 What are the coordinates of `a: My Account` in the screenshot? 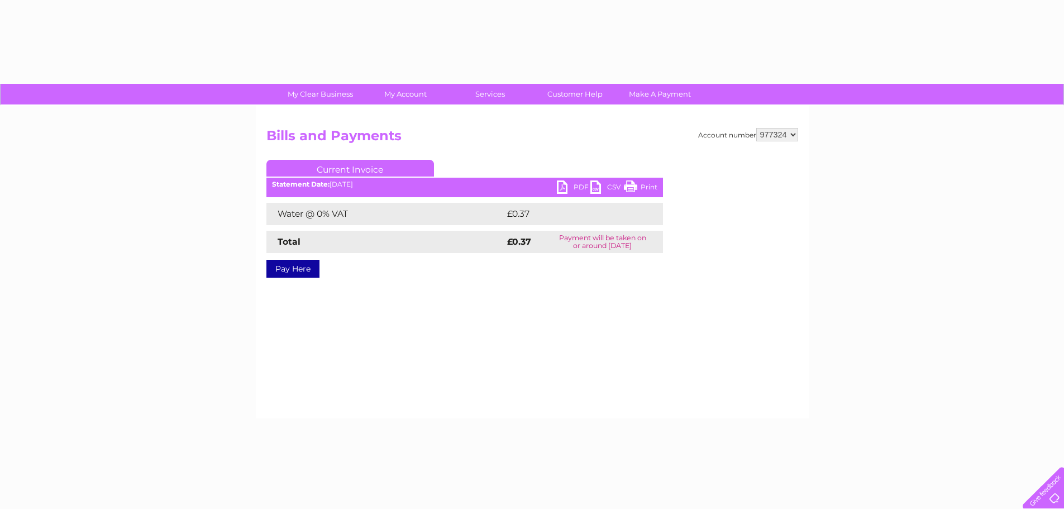 It's located at (405, 94).